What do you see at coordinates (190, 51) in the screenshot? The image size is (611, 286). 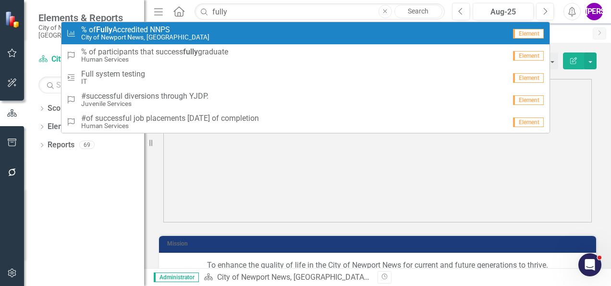 I see `strong: fully` at bounding box center [190, 51].